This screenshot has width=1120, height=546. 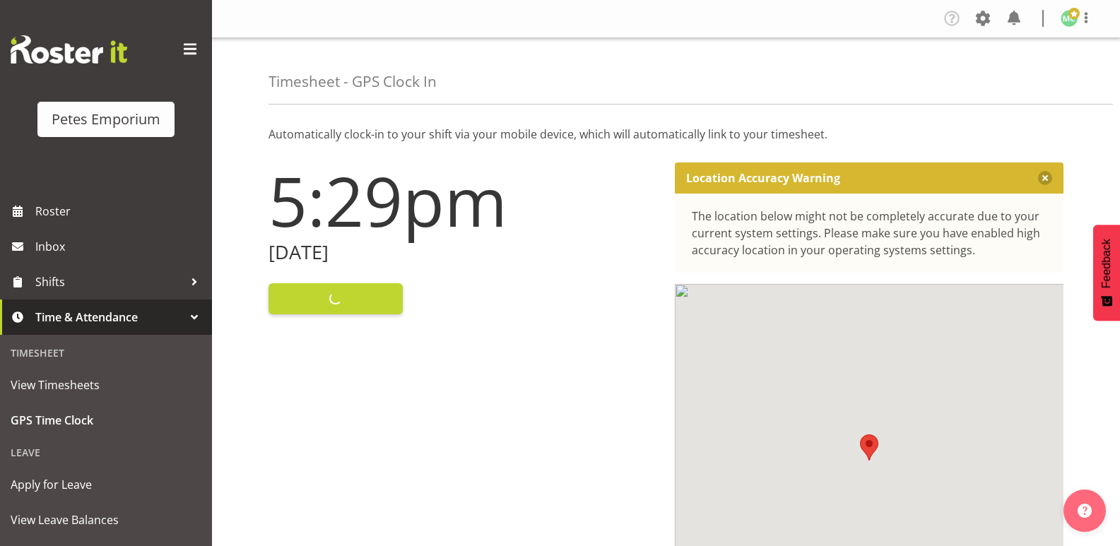 I want to click on img: Rosterit website logo, so click(x=69, y=49).